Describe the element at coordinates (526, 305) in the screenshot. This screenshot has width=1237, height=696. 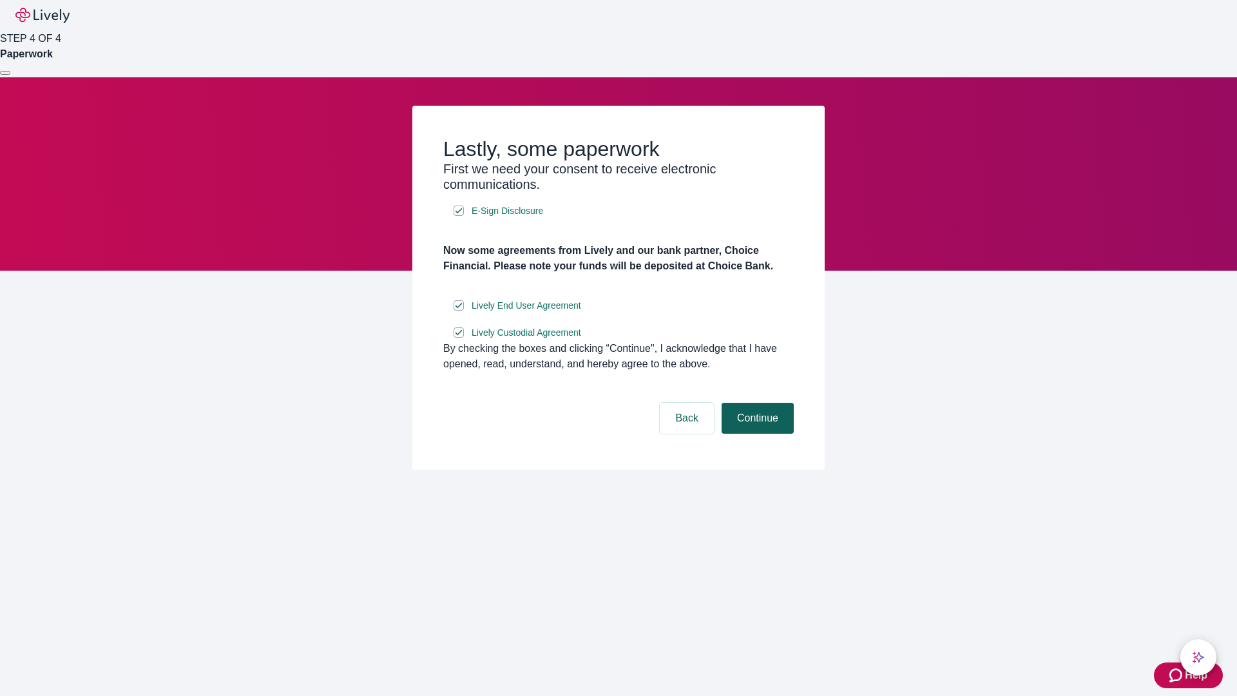
I see `span: Lively End User Agreement` at that location.